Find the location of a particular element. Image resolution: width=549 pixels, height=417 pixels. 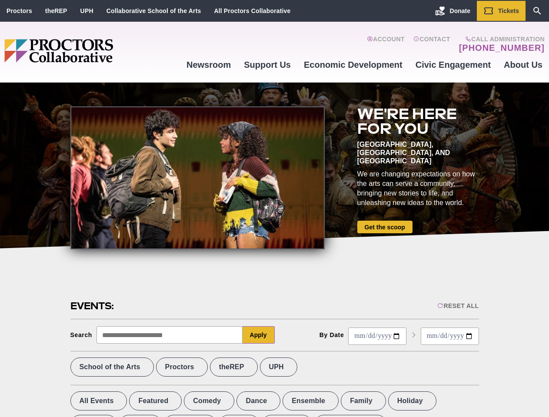

a: Account is located at coordinates (385, 44).